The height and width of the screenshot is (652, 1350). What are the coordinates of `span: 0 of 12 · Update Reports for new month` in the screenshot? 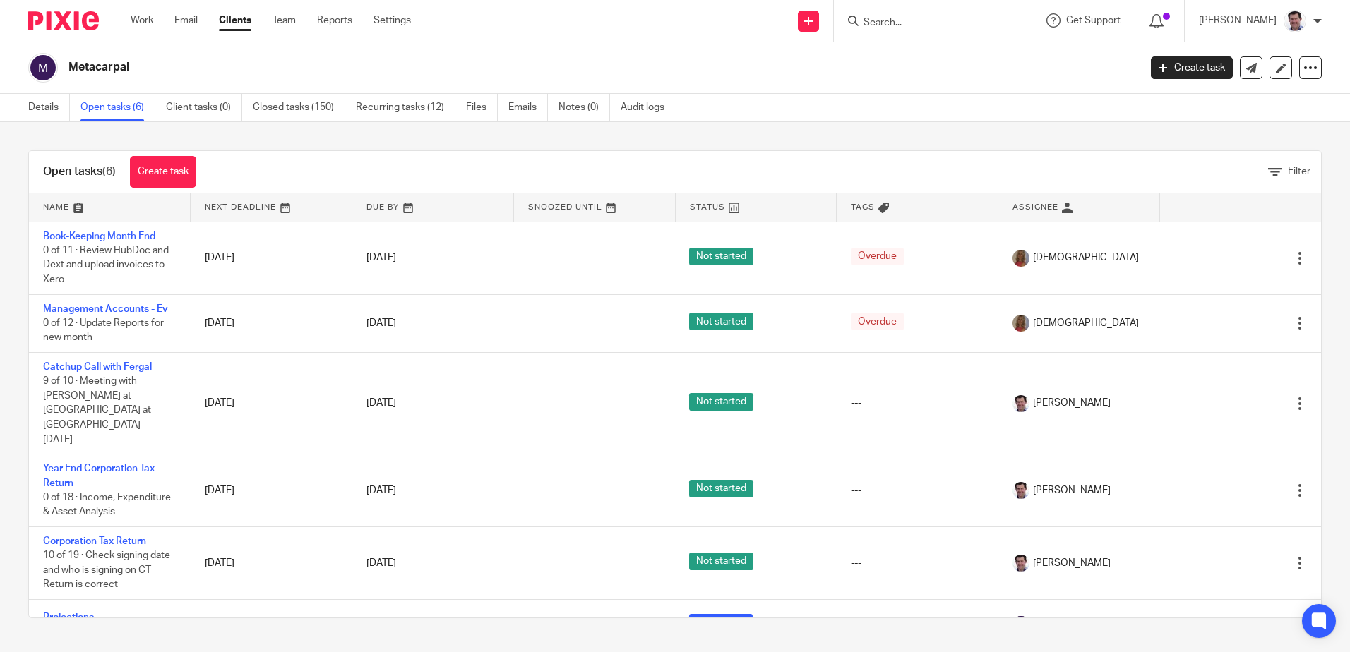 It's located at (103, 330).